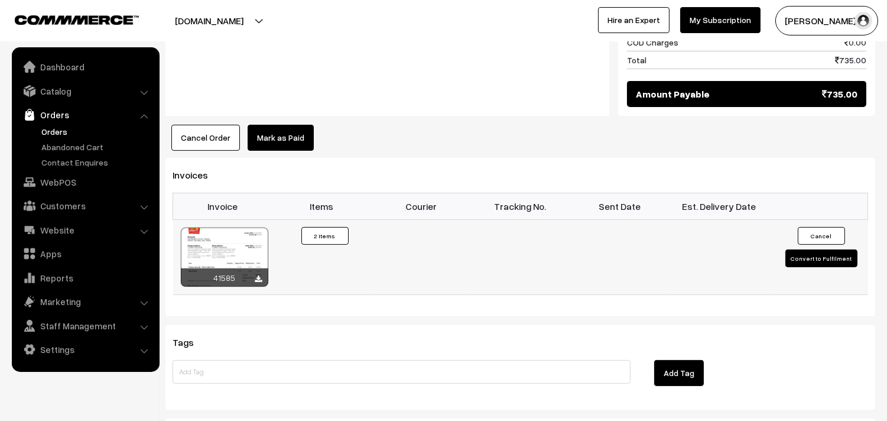 The image size is (887, 421). I want to click on a: Mark as Paid, so click(281, 138).